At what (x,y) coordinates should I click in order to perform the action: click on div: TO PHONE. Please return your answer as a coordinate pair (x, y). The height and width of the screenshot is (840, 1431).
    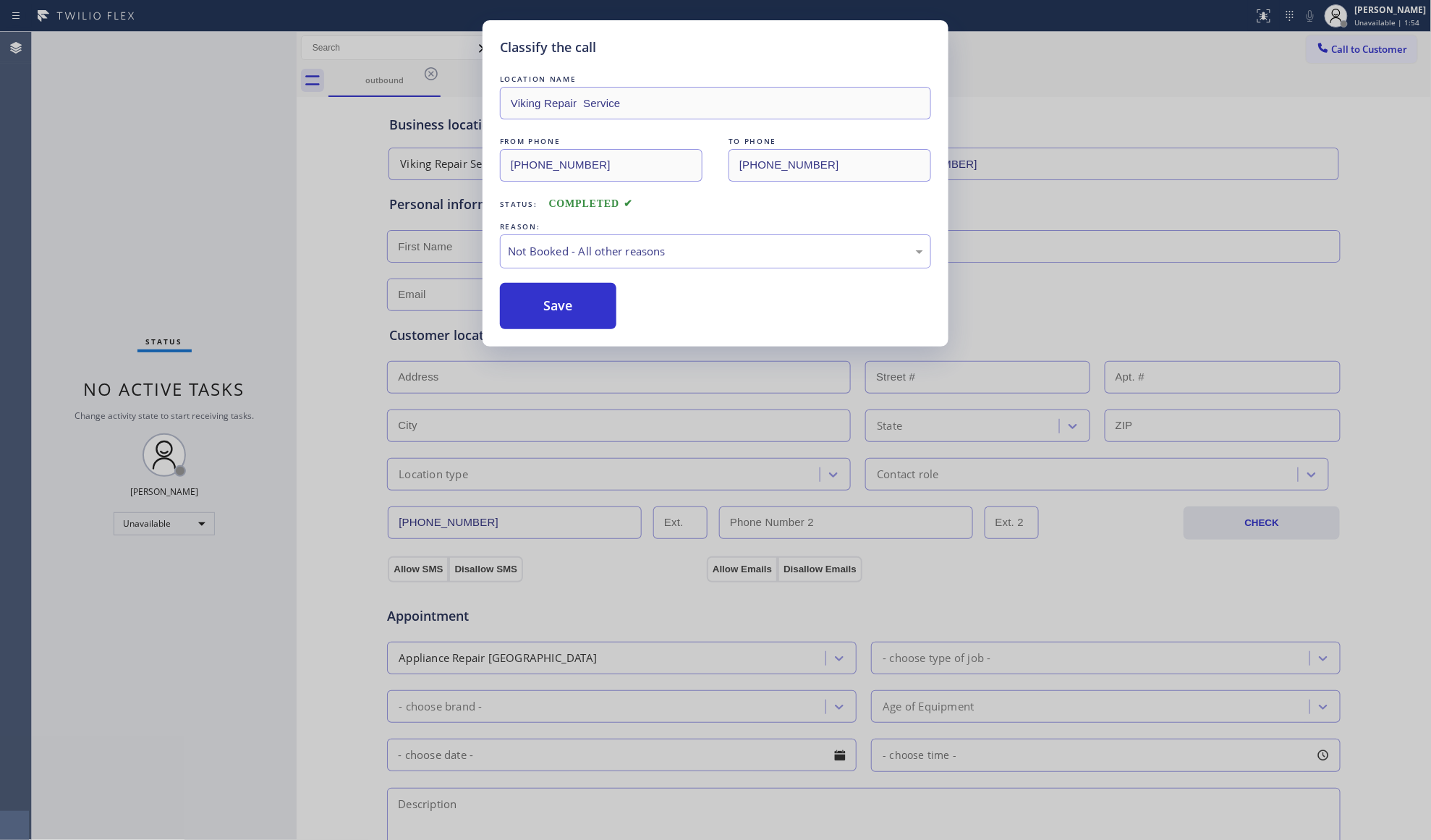
    Looking at the image, I should click on (830, 141).